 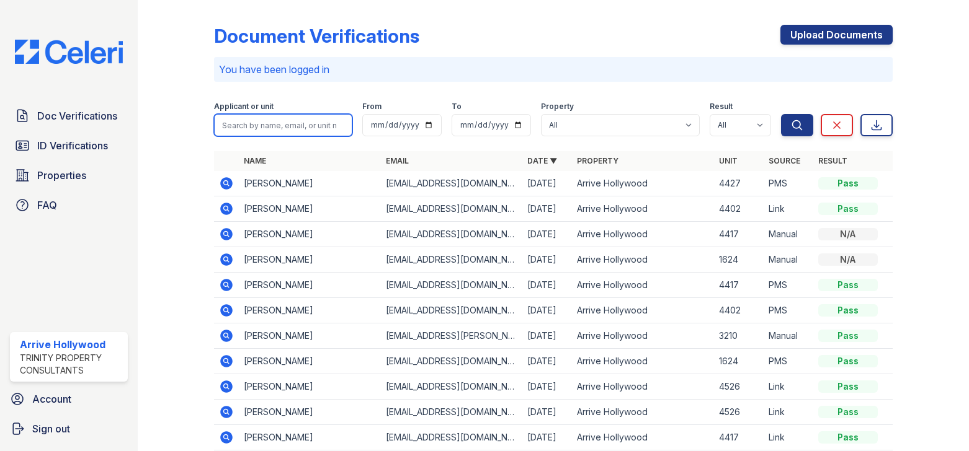 What do you see at coordinates (784, 161) in the screenshot?
I see `a: Source` at bounding box center [784, 161].